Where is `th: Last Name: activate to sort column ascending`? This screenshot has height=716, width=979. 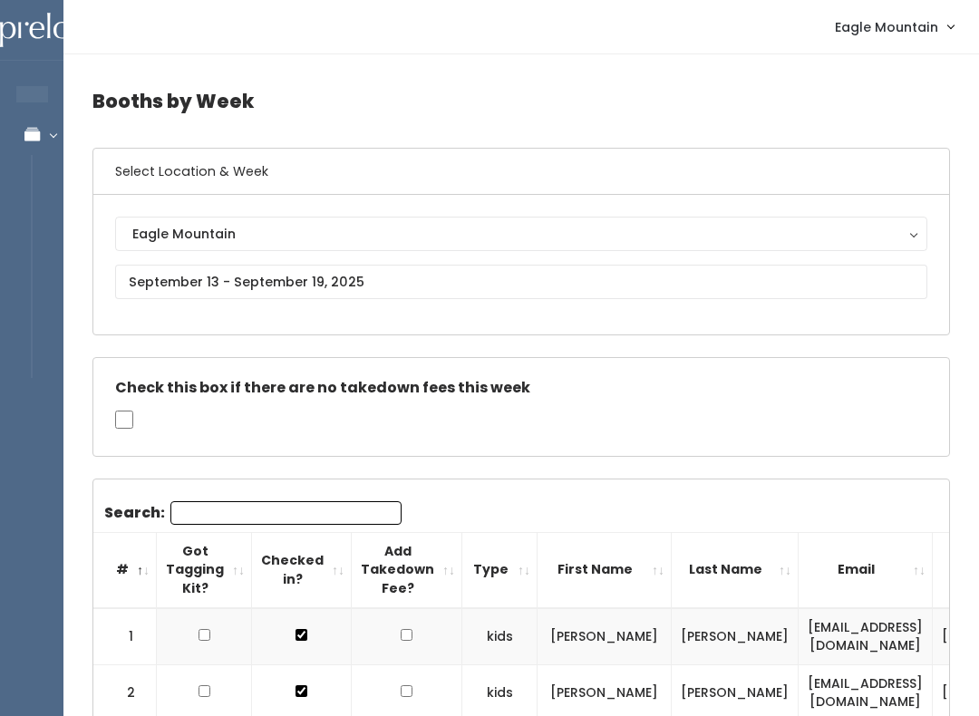
th: Last Name: activate to sort column ascending is located at coordinates (735, 569).